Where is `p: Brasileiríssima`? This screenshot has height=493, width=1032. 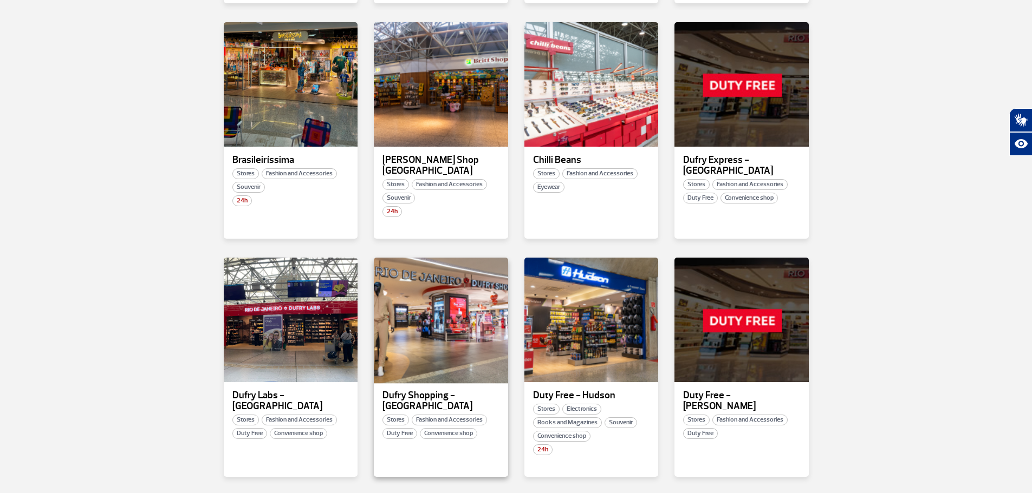 p: Brasileiríssima is located at coordinates (291, 160).